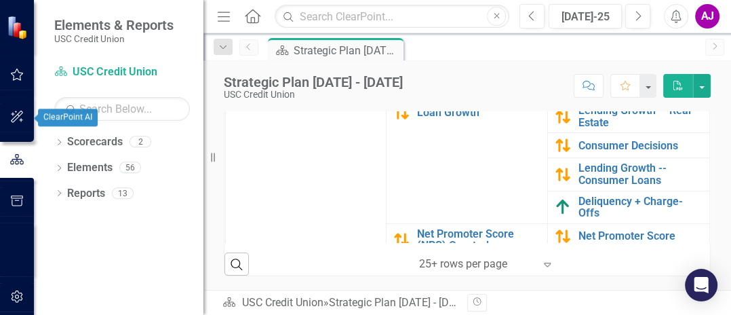 The height and width of the screenshot is (315, 731). What do you see at coordinates (701, 285) in the screenshot?
I see `div: Open Intercom Messenger` at bounding box center [701, 285].